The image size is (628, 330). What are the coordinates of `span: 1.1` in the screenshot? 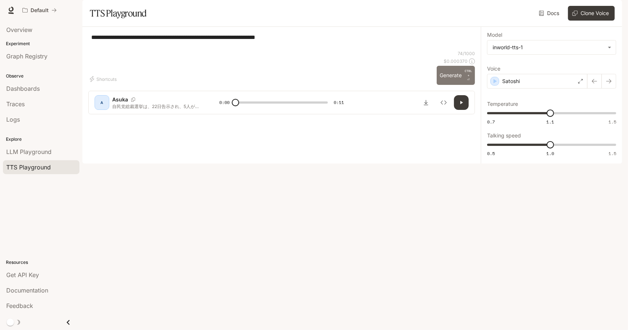 It's located at (550, 122).